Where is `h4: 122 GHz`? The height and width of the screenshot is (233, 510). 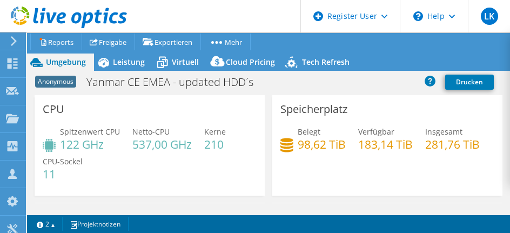 h4: 122 GHz is located at coordinates (90, 144).